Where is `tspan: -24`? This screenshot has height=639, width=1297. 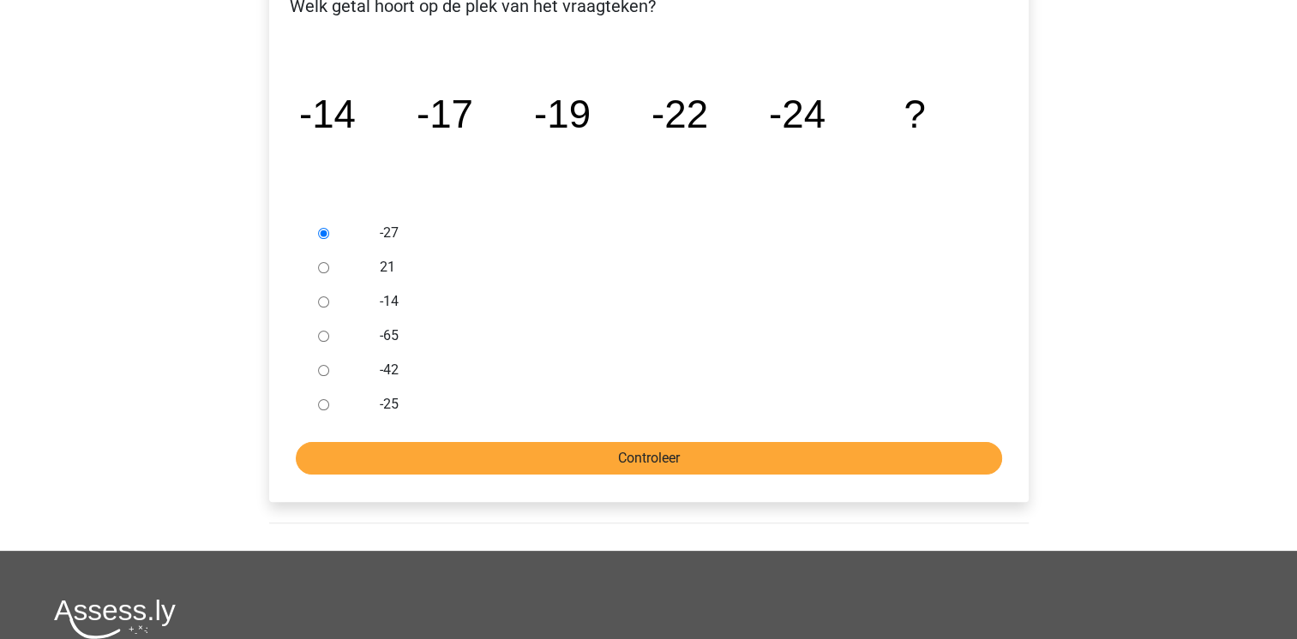
tspan: -24 is located at coordinates (796, 114).